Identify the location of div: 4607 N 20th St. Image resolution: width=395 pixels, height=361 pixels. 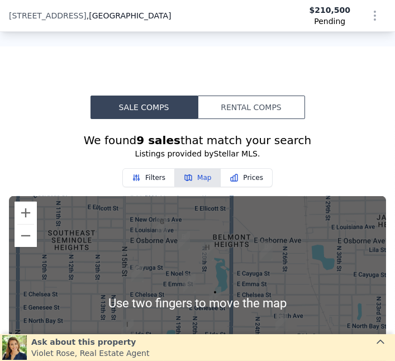
(207, 251).